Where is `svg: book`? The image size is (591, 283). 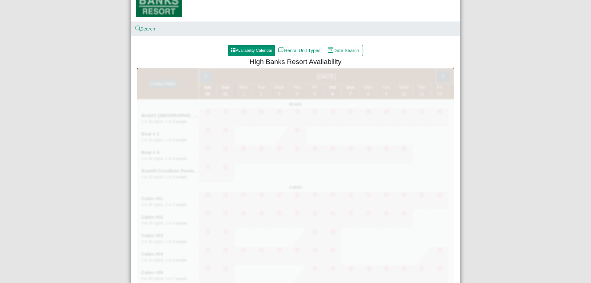 svg: book is located at coordinates (281, 50).